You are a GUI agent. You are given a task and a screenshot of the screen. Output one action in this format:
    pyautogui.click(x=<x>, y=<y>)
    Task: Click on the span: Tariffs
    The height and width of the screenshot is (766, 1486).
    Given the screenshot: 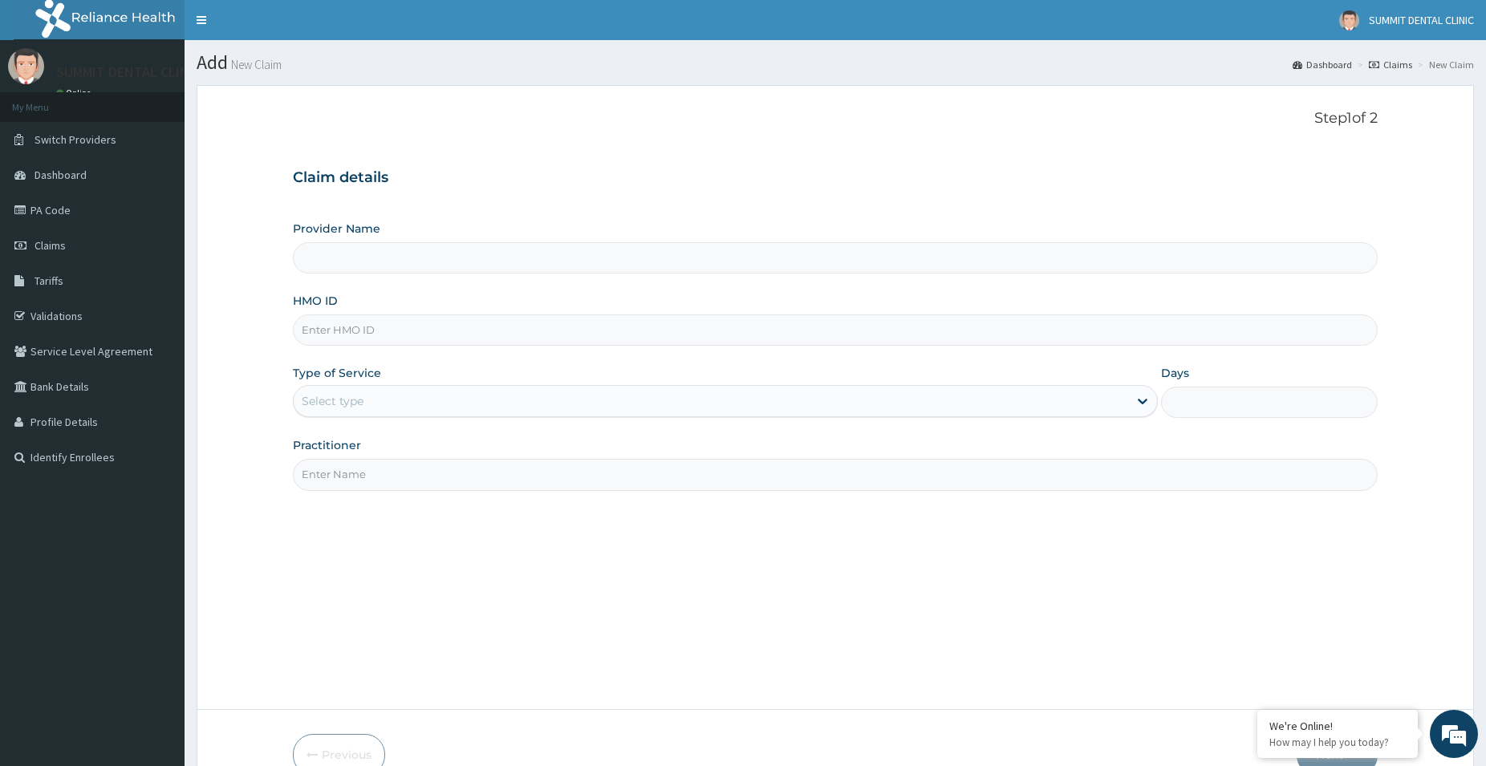 What is the action you would take?
    pyautogui.click(x=49, y=281)
    